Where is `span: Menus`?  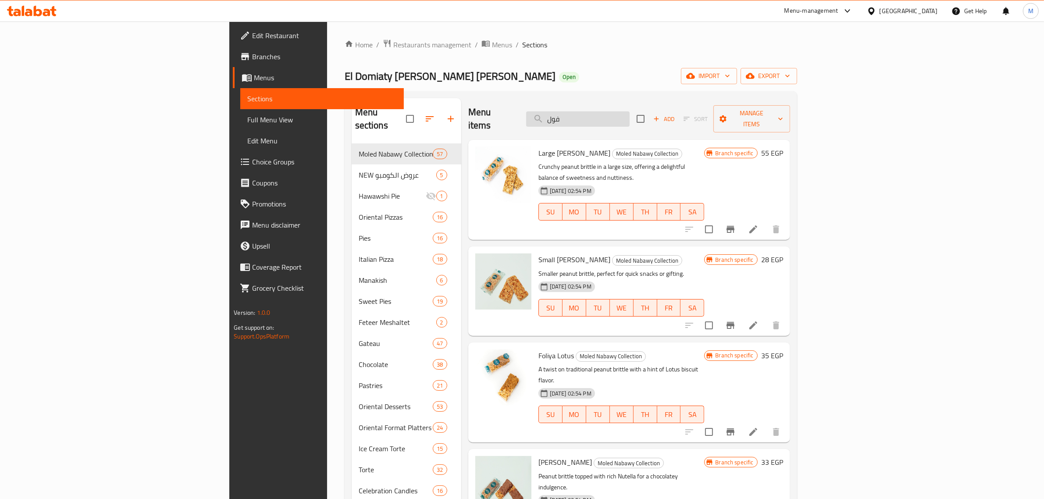
span: Menus is located at coordinates (502, 45).